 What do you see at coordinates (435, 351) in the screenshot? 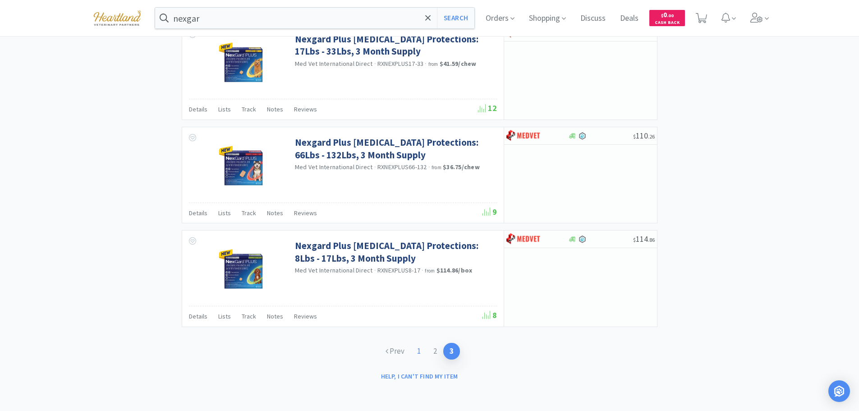
I see `a: 2` at bounding box center [435, 351].